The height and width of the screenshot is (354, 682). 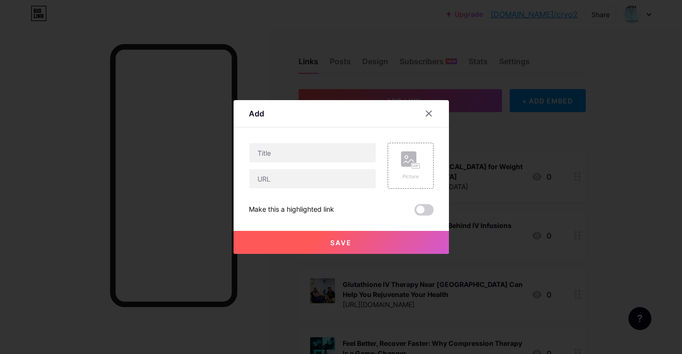 What do you see at coordinates (313, 153) in the screenshot?
I see `input: Title` at bounding box center [313, 153].